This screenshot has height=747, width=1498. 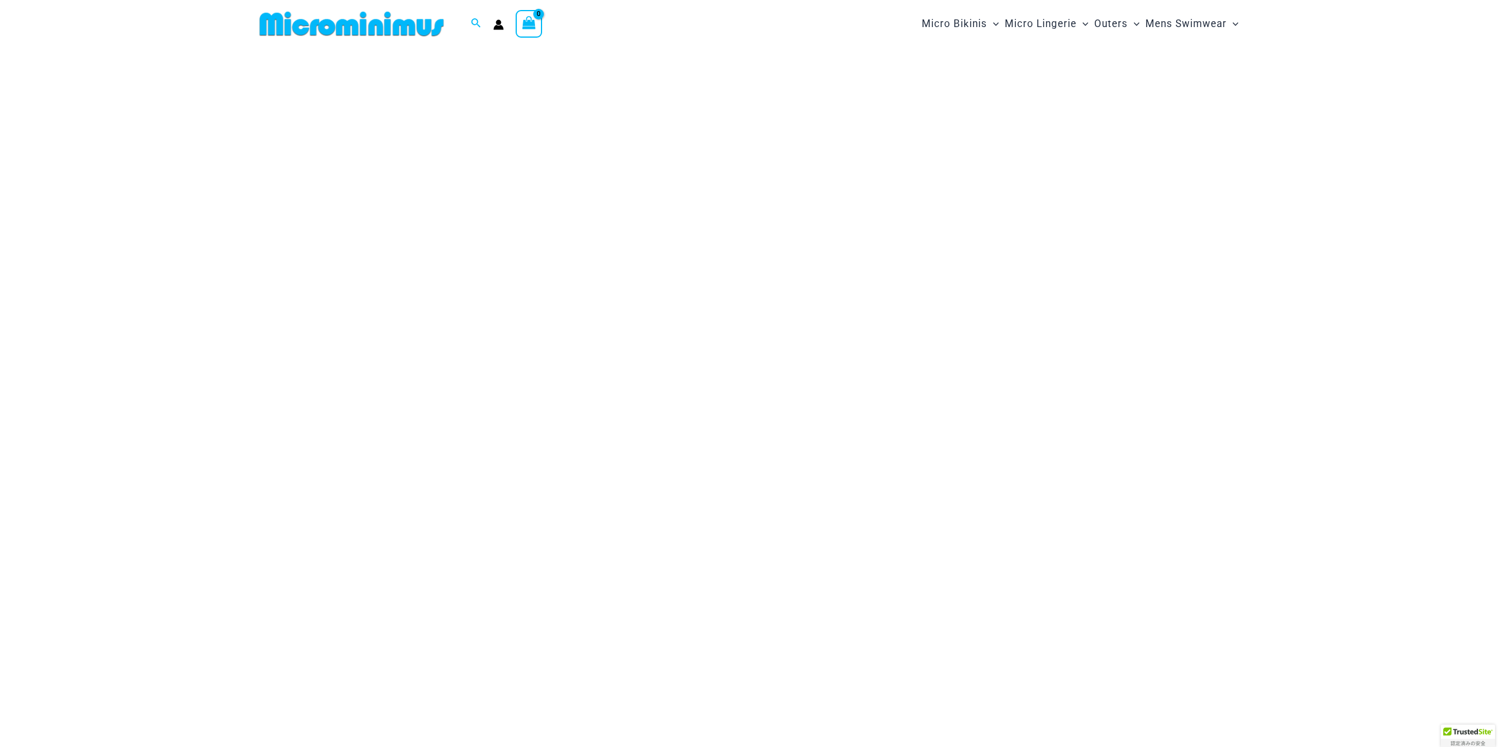 I want to click on span: Outers, so click(x=1111, y=24).